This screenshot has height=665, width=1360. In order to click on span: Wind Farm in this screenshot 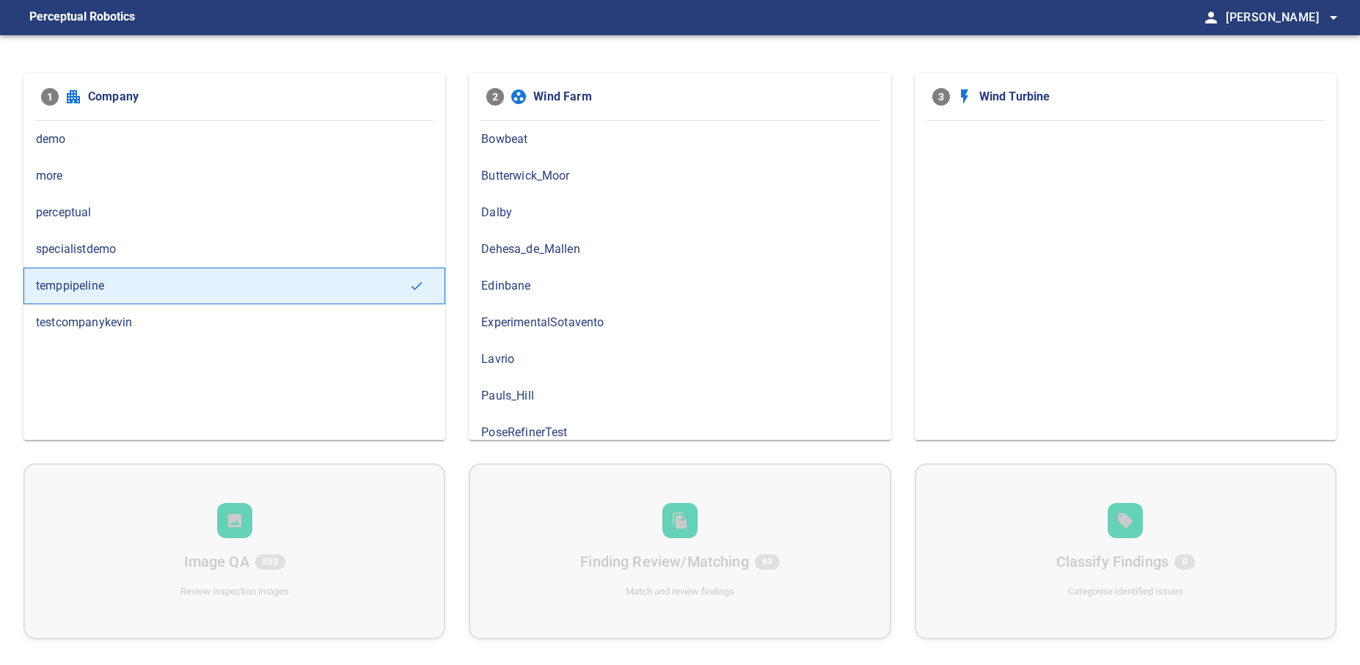, I will do `click(703, 97)`.